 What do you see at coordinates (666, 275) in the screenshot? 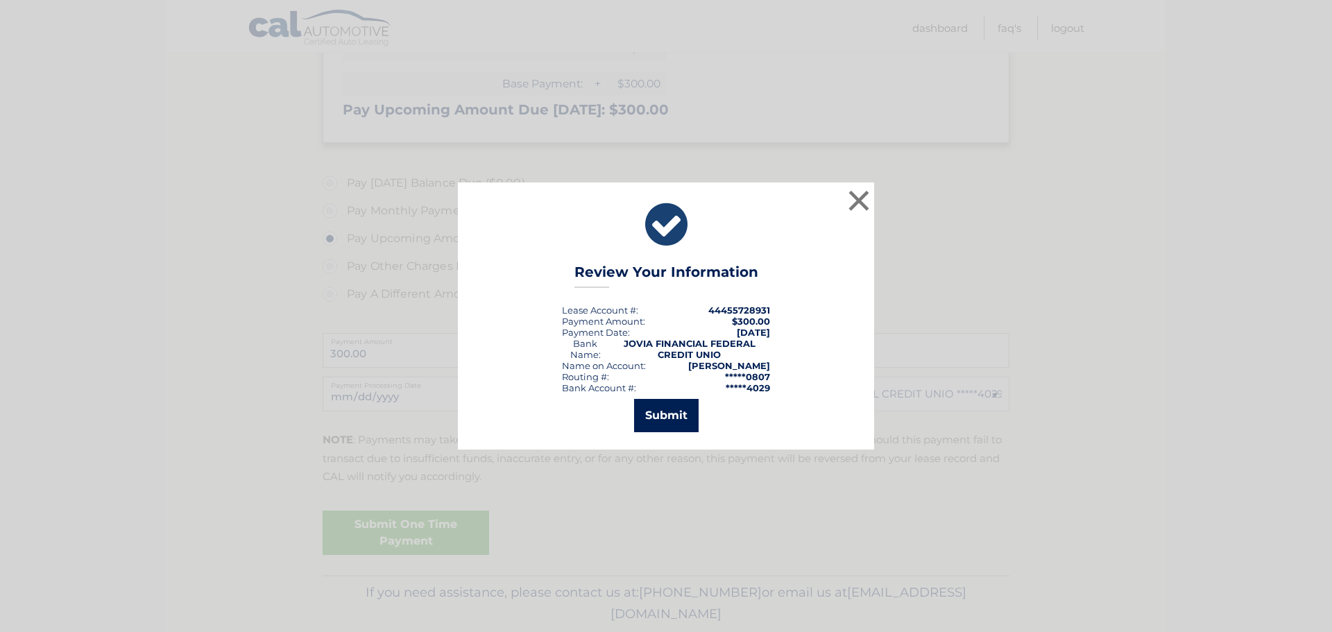
I see `h3: Review Your Information` at bounding box center [666, 275].